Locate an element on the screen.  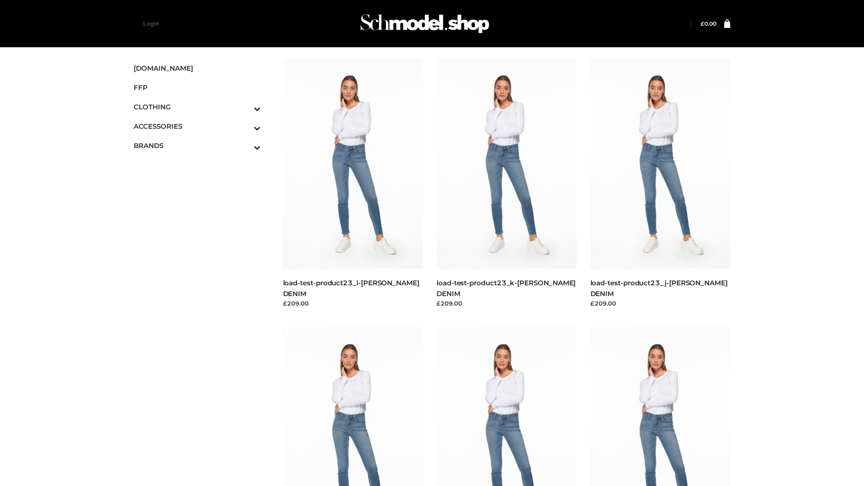
a: Schmodel Admin 964 is located at coordinates (425, 23).